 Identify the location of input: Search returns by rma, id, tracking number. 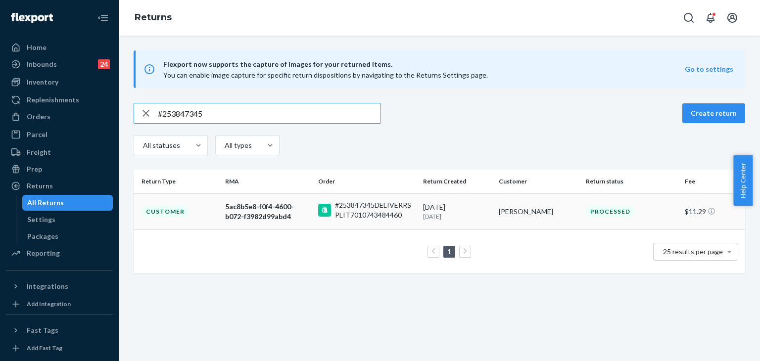
(269, 113).